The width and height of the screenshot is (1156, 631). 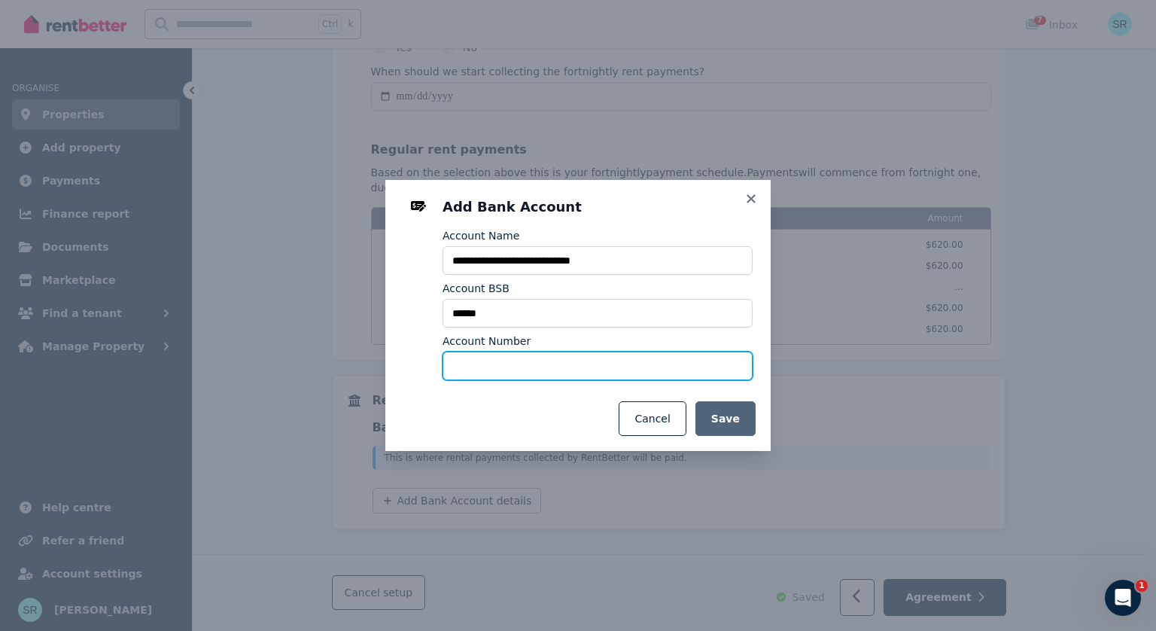 I want to click on button: Save, so click(x=726, y=419).